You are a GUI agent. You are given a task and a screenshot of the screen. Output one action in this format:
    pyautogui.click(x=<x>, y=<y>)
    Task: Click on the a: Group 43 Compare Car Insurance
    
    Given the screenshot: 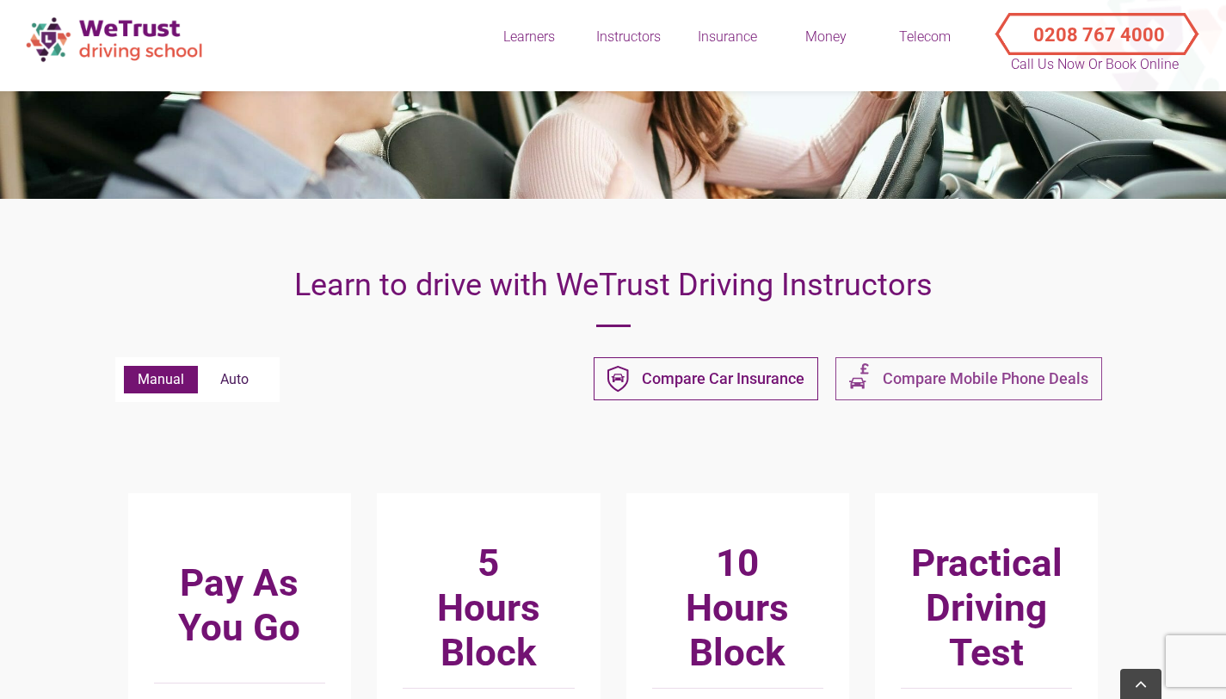 What is the action you would take?
    pyautogui.click(x=706, y=379)
    